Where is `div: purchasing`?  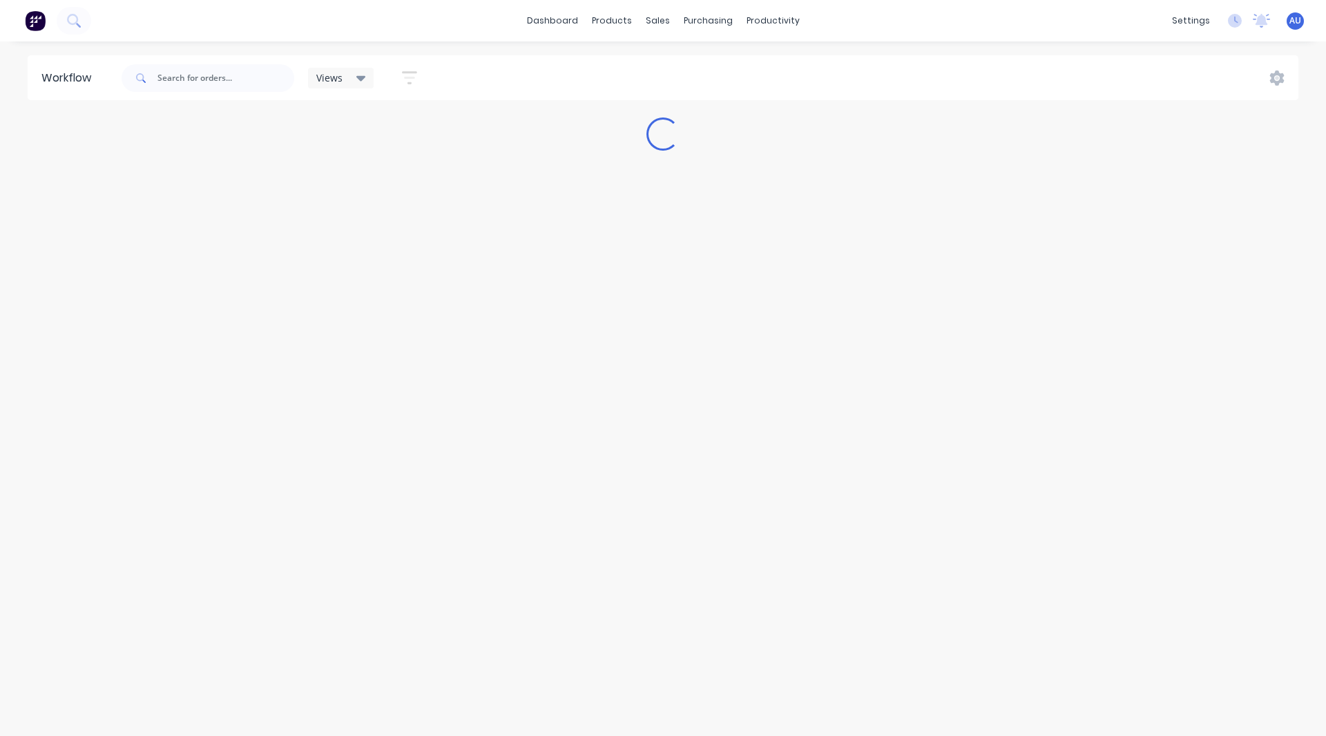
div: purchasing is located at coordinates (708, 21).